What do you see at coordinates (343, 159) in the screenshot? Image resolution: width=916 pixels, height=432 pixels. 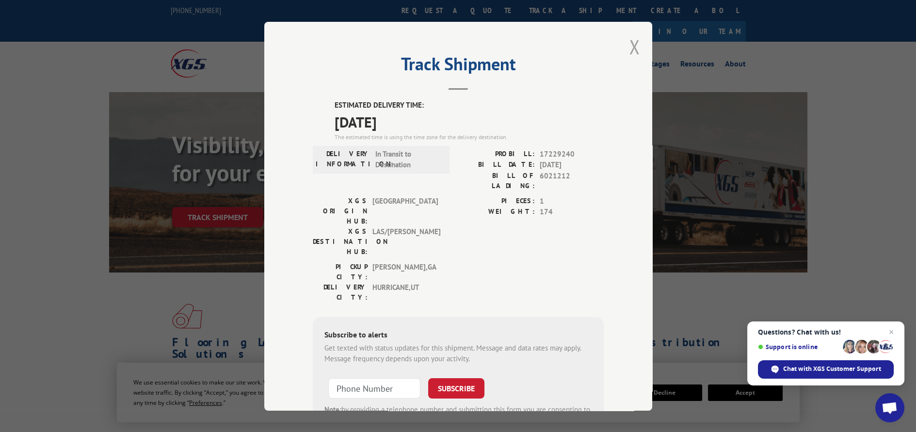 I see `label: DELIVERY INFORMATION:` at bounding box center [343, 159].